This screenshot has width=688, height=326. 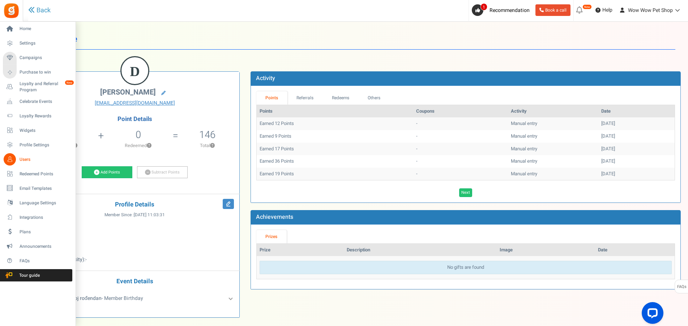 What do you see at coordinates (135, 204) in the screenshot?
I see `h4: Profile Details` at bounding box center [135, 204].